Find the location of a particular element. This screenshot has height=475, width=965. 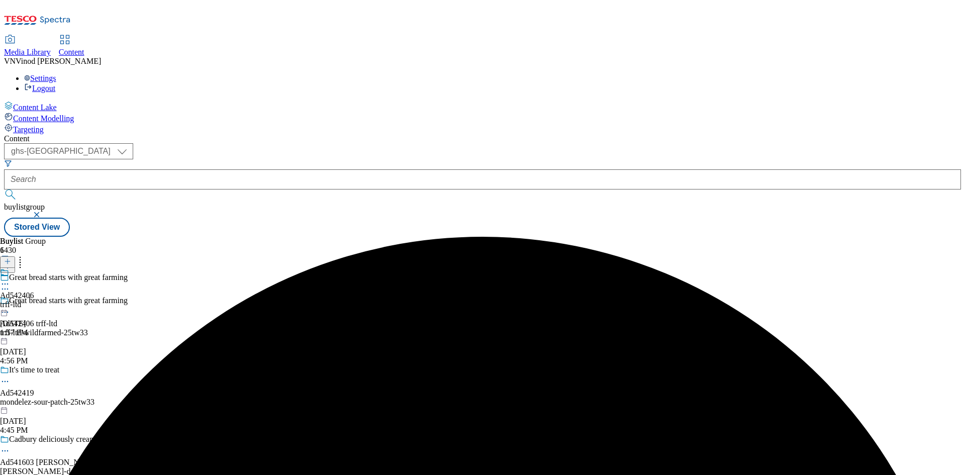

span: Targeting is located at coordinates (28, 129).